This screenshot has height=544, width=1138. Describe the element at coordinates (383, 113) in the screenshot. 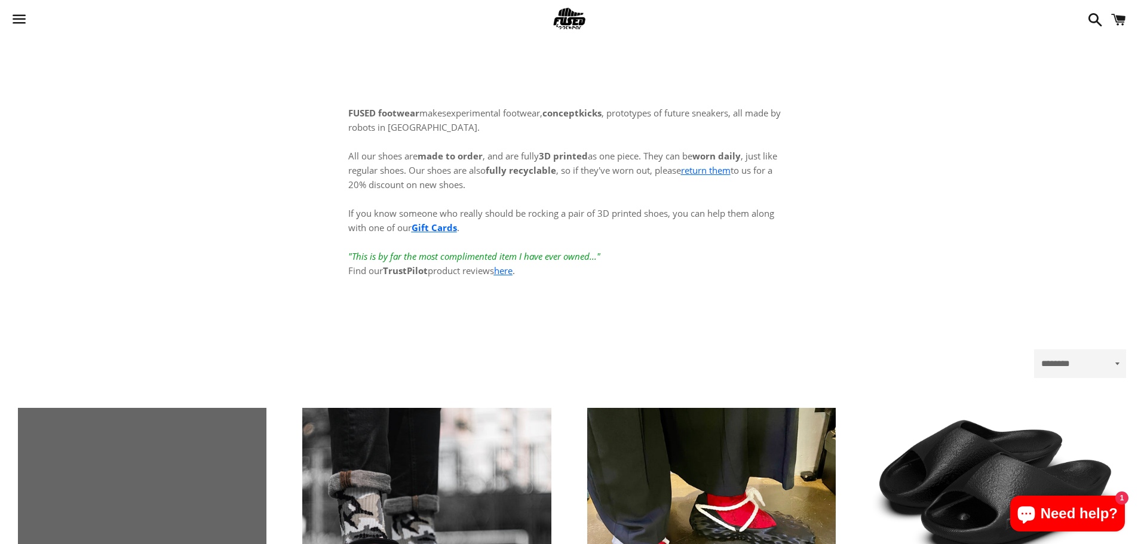

I see `strong: FUSED footwear` at that location.